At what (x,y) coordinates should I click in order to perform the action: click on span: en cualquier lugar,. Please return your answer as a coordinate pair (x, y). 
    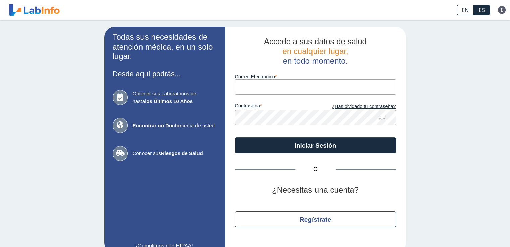
    Looking at the image, I should click on (315, 51).